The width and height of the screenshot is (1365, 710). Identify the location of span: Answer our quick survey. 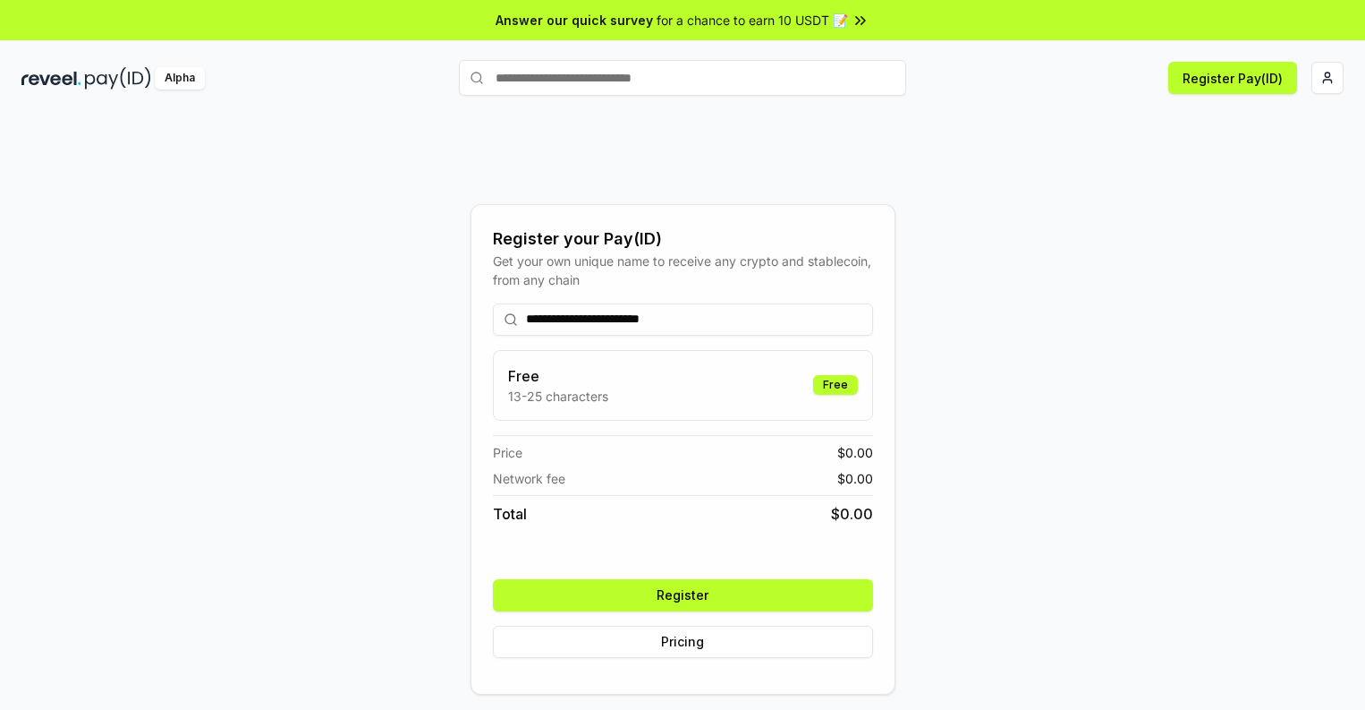
(574, 20).